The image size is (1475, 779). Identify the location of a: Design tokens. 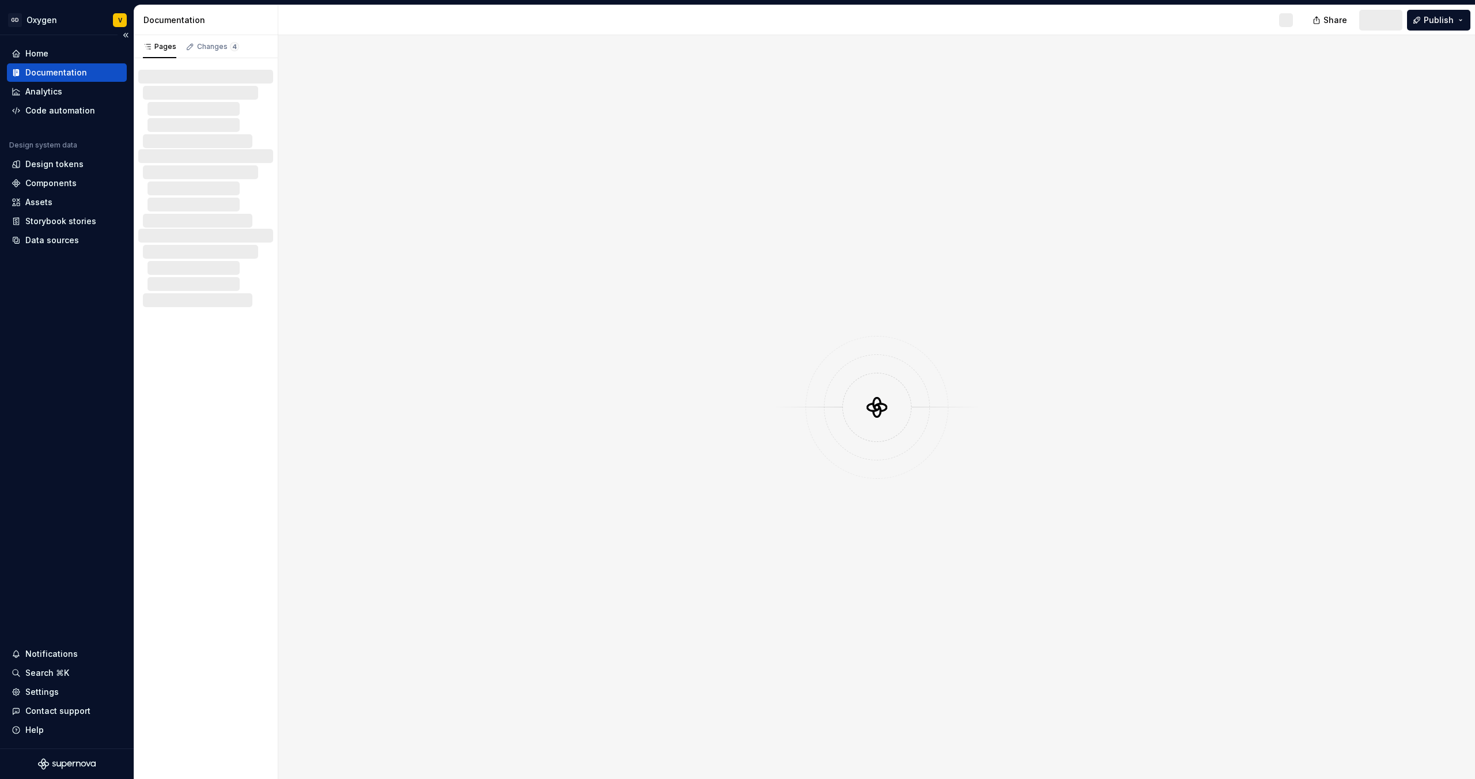
(67, 164).